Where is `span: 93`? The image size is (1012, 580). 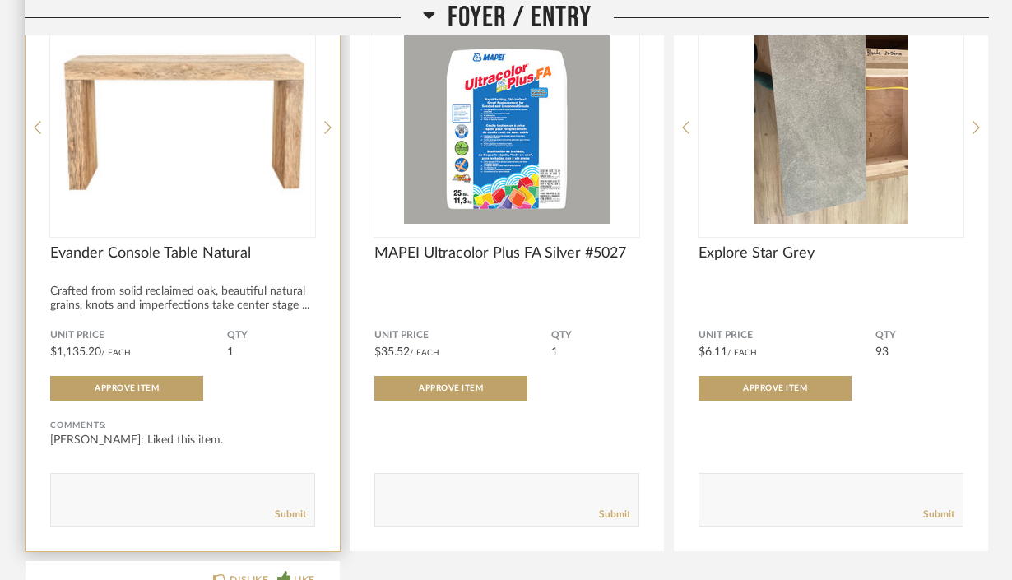
span: 93 is located at coordinates (882, 352).